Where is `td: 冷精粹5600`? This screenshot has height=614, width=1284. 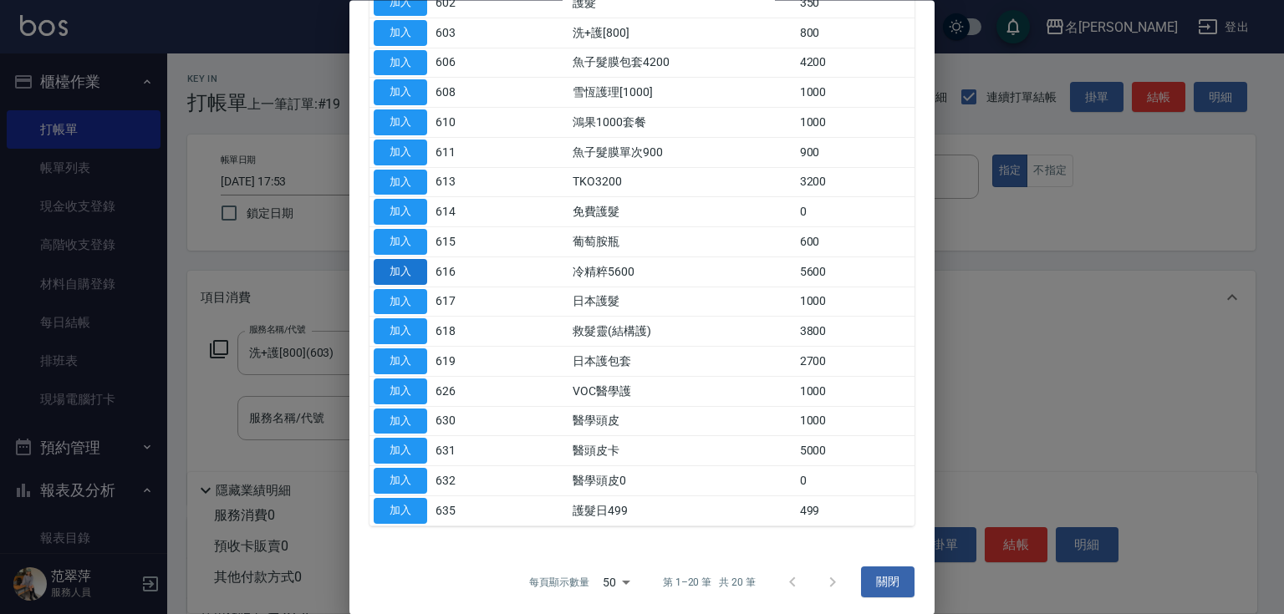
td: 冷精粹5600 is located at coordinates (682, 272).